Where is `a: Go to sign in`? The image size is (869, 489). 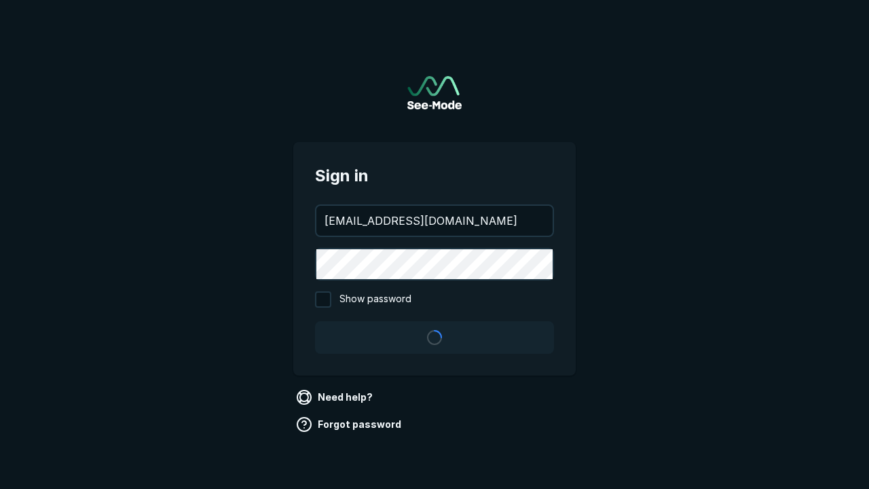
a: Go to sign in is located at coordinates (434, 92).